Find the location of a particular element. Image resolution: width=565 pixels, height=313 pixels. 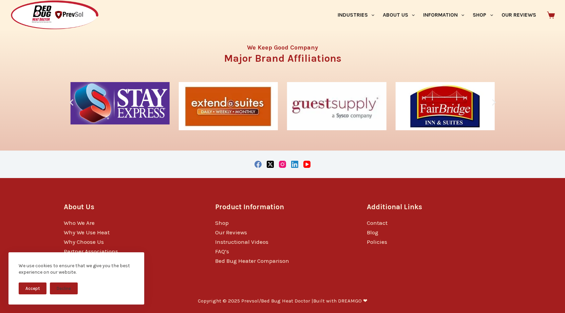

div: 5 / 10 is located at coordinates (445, 108).